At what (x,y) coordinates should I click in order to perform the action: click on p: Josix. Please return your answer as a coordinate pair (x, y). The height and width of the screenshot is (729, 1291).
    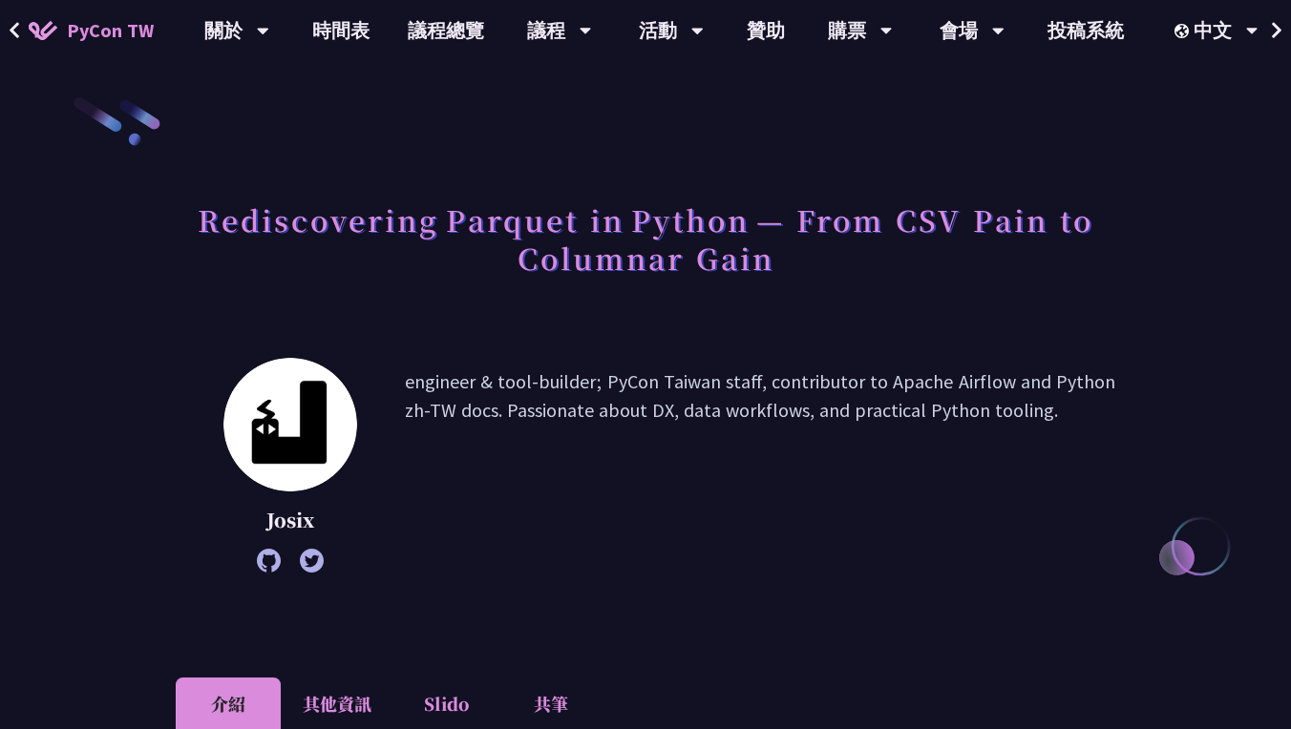
    Looking at the image, I should click on (290, 520).